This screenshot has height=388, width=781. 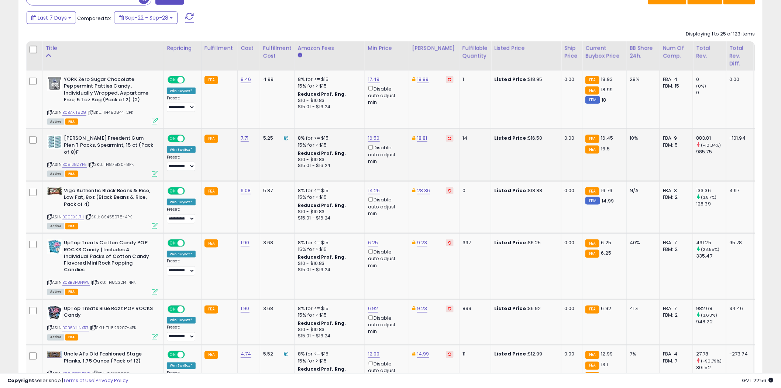 What do you see at coordinates (450, 79) in the screenshot?
I see `i: Revert to store-level Dynamic Max Price` at bounding box center [450, 79].